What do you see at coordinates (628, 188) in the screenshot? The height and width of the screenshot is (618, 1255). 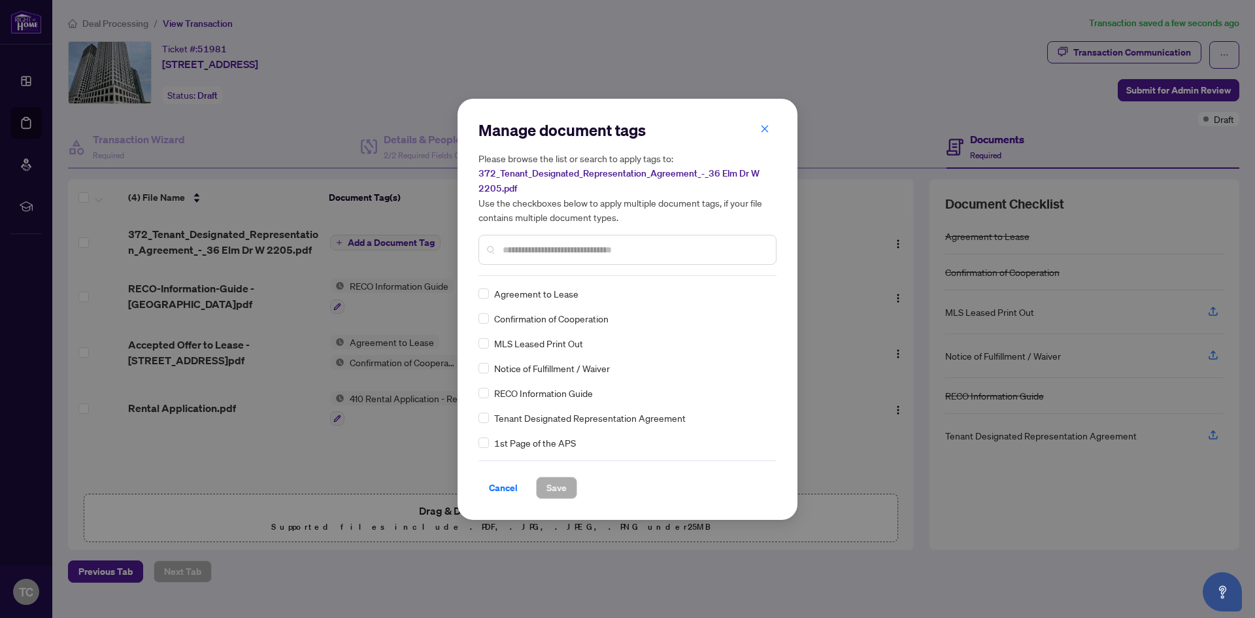 I see `h5: Please browse the list or search to apply tags to: Use the checkboxes below to apply multiple doc...` at bounding box center [628, 188].